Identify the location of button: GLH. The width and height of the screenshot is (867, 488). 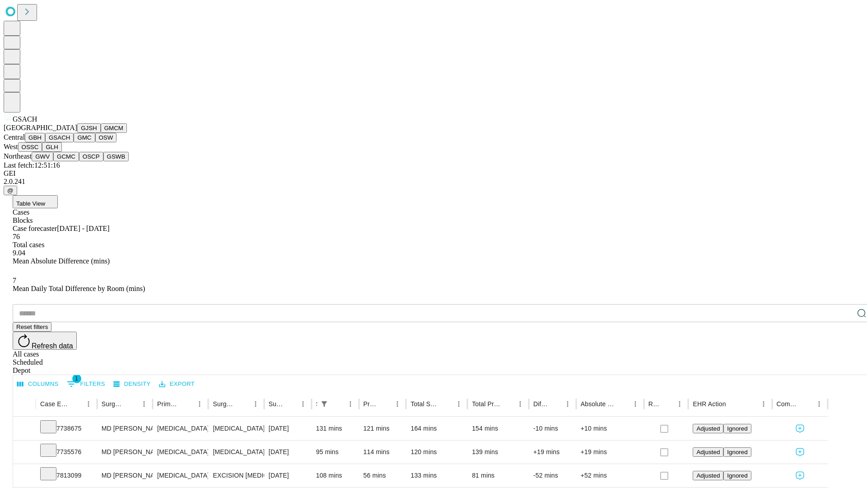
(51, 147).